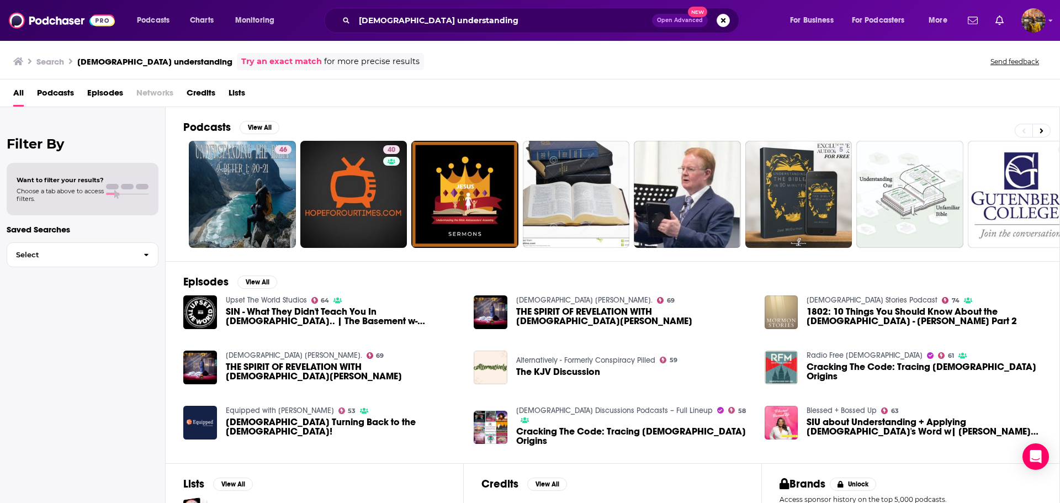 This screenshot has width=1060, height=503. Describe the element at coordinates (799, 194) in the screenshot. I see `a: 5` at that location.